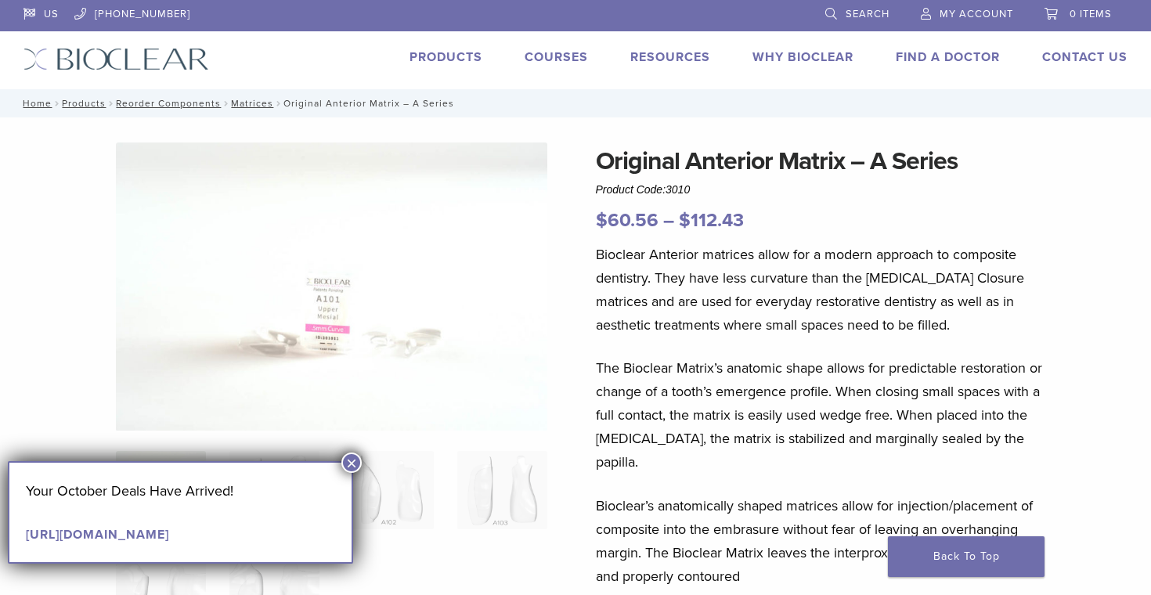 The height and width of the screenshot is (595, 1151). What do you see at coordinates (976, 14) in the screenshot?
I see `span: My Account` at bounding box center [976, 14].